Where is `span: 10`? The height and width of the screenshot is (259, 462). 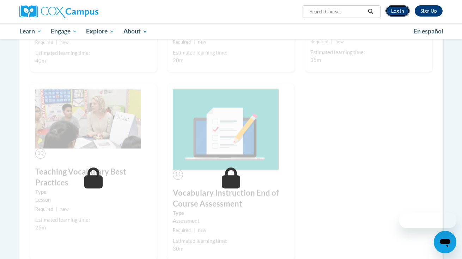 span: 10 is located at coordinates (40, 154).